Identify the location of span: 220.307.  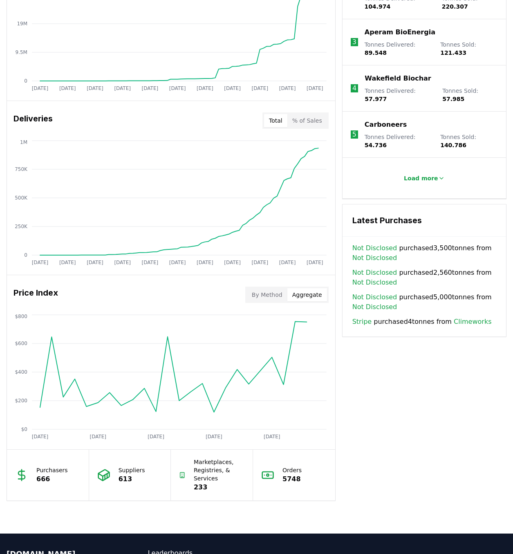
(455, 7).